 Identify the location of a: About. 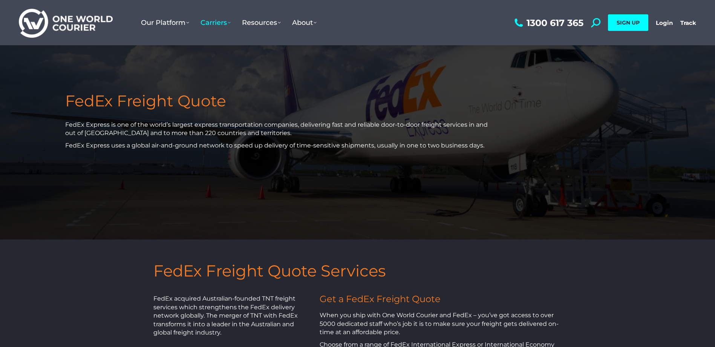
(304, 23).